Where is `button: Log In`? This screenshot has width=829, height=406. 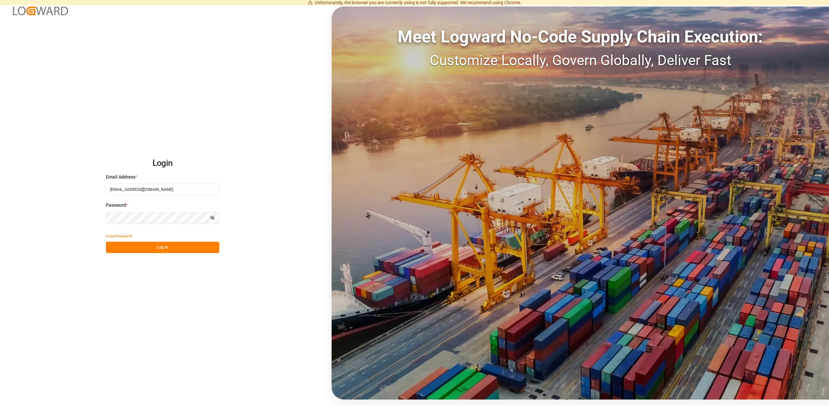 button: Log In is located at coordinates (162, 247).